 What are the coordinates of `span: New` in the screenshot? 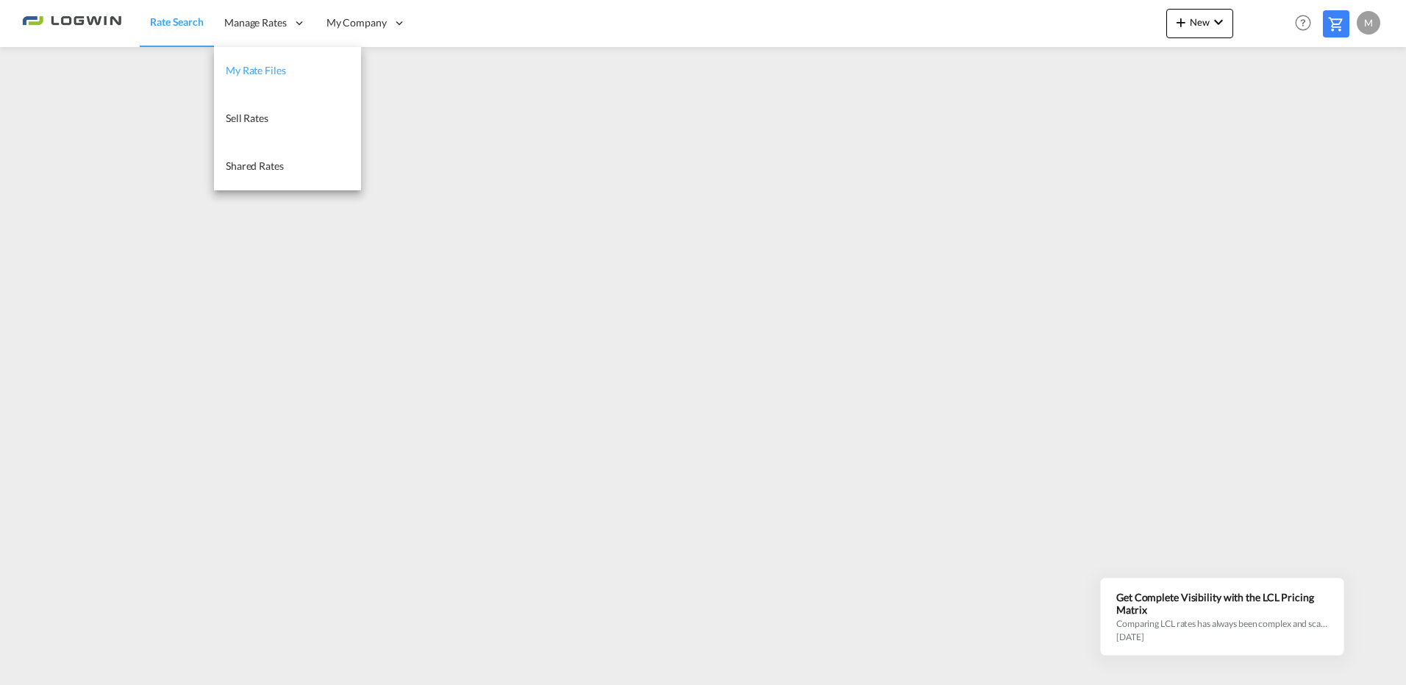 It's located at (1199, 22).